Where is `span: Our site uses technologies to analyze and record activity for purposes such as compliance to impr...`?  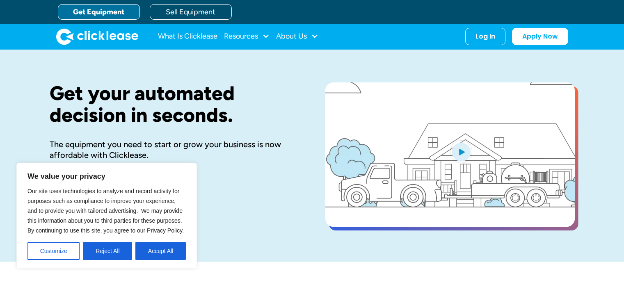 span: Our site uses technologies to analyze and record activity for purposes such as compliance to impr... is located at coordinates (105, 211).